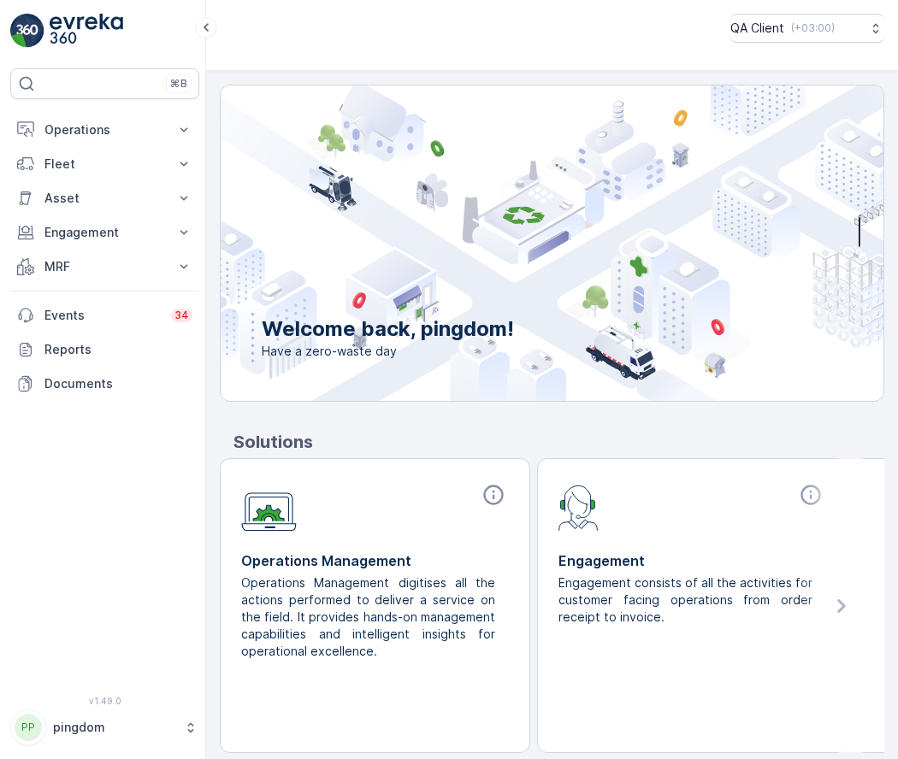 The width and height of the screenshot is (898, 759). I want to click on a: Reports, so click(104, 350).